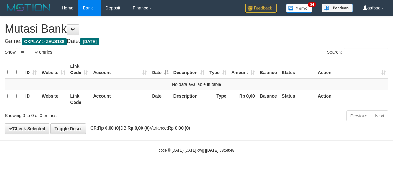 The height and width of the screenshot is (183, 393). I want to click on th: Rp 0,00, so click(243, 99).